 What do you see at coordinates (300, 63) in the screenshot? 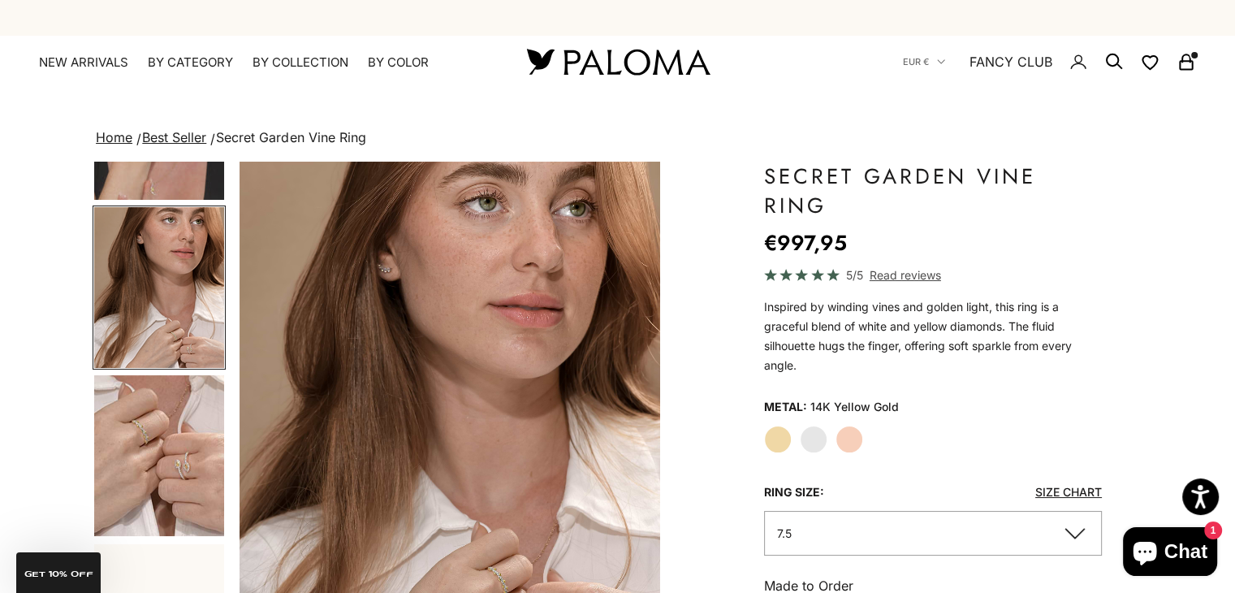
I see `summary: By Collection` at bounding box center [300, 63].